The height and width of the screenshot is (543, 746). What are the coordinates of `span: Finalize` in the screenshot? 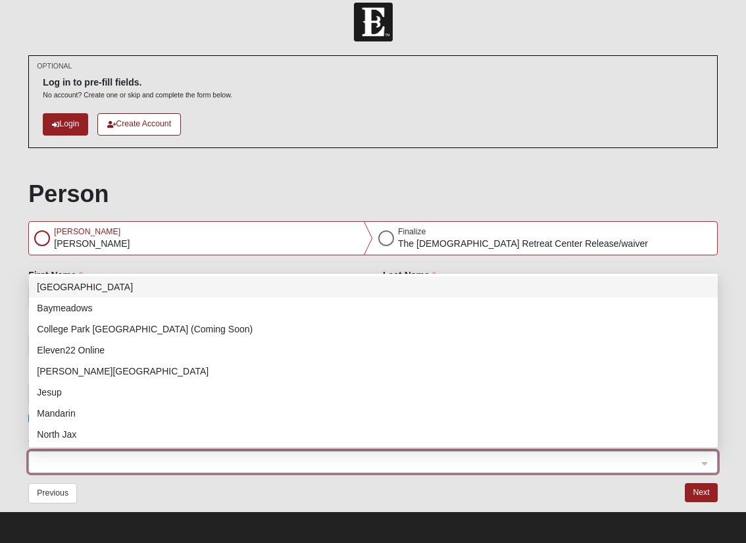 It's located at (412, 232).